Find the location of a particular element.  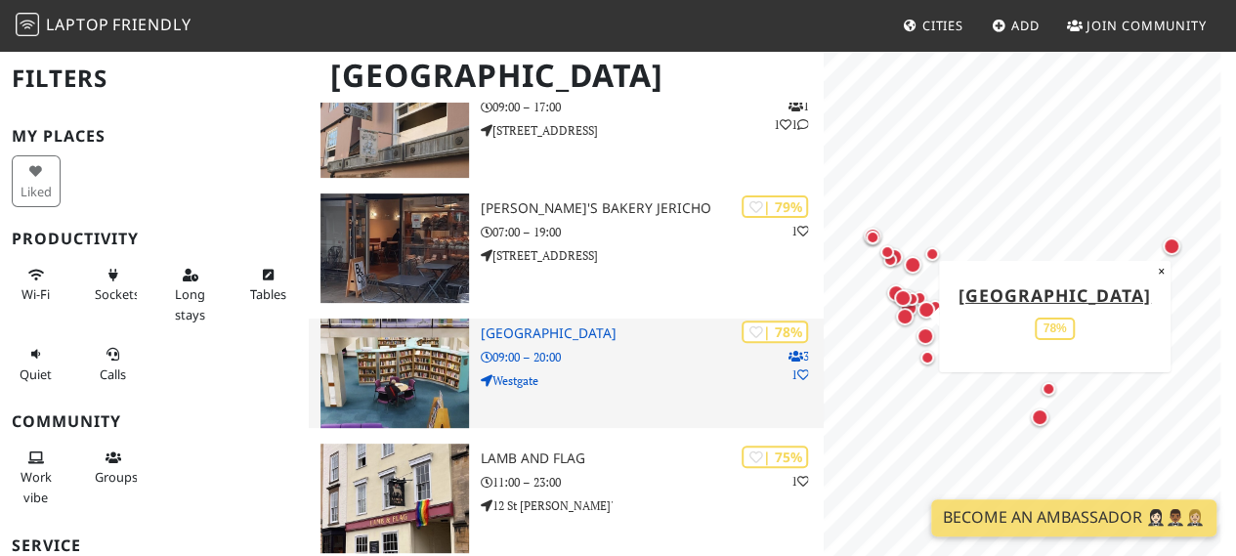

a: Become an Ambassador 🤵🏻‍♀️🤵🏾‍♂️🤵🏼‍♀️ is located at coordinates (1074, 518).